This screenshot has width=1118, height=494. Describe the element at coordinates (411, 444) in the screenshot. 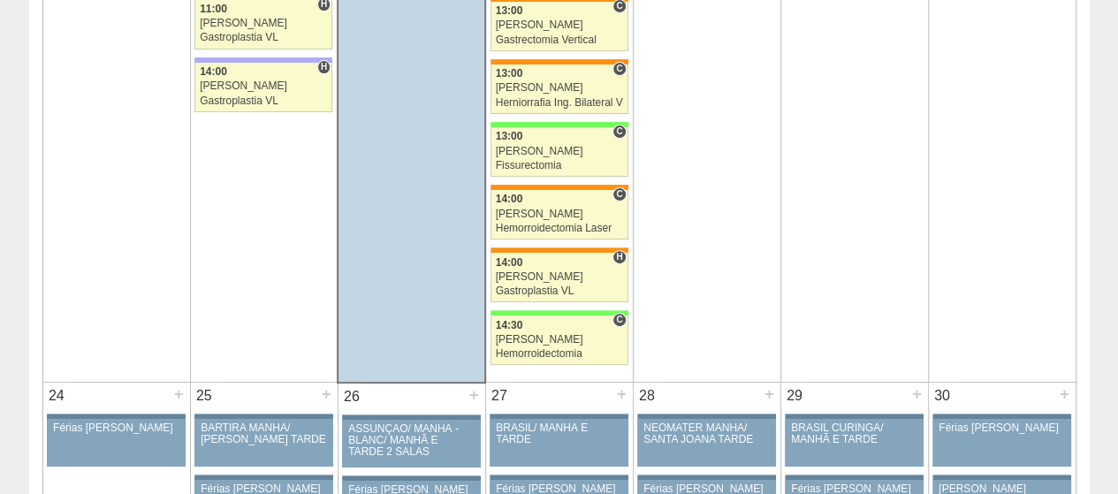

I see `a: ASSUNÇÃO/ MANHÃ -BLANC/ MANHÃ E TARDE 2 SALAS` at that location.